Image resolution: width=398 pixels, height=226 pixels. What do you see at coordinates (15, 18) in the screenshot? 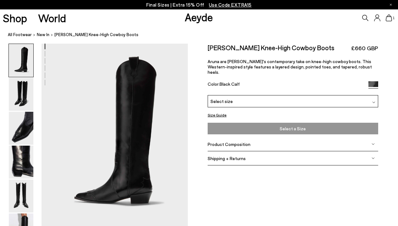
I see `a: Shop` at bounding box center [15, 18].